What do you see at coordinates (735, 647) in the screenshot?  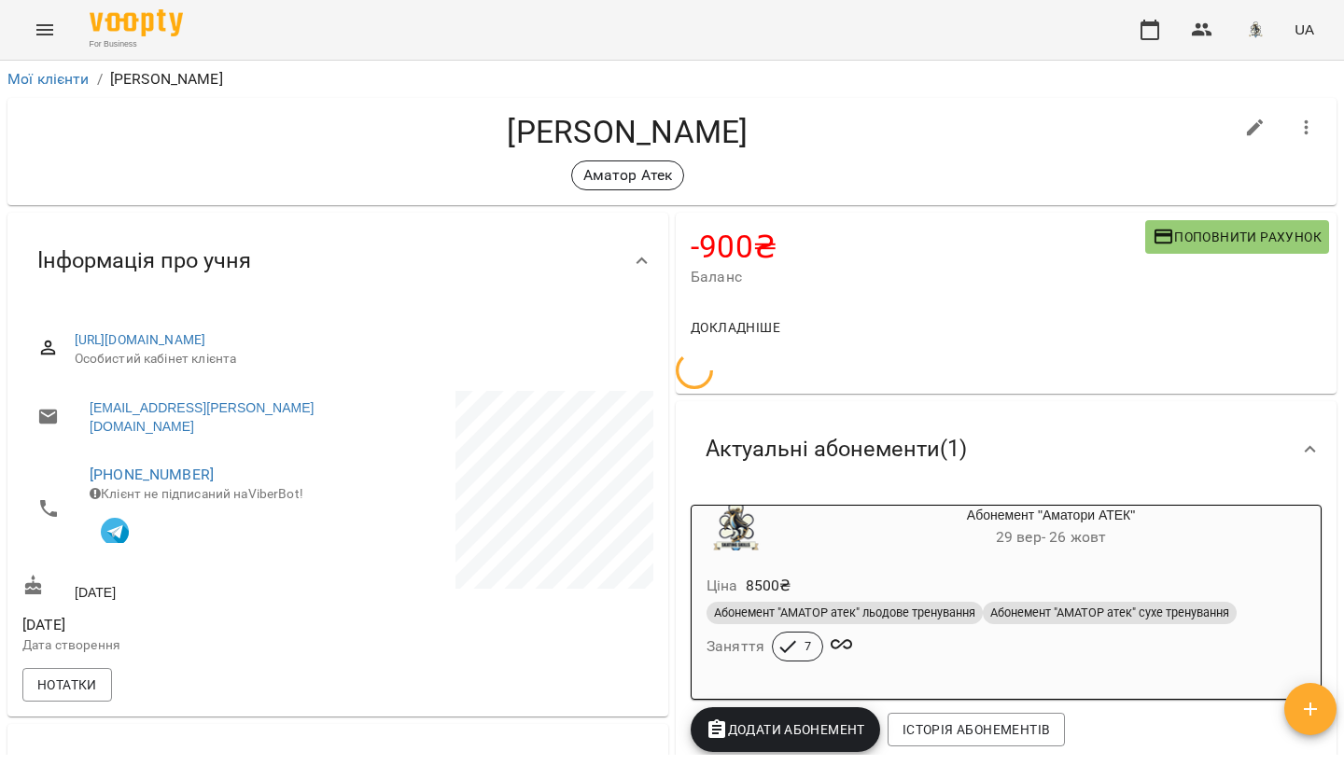 I see `h6: Заняття` at bounding box center [735, 647].